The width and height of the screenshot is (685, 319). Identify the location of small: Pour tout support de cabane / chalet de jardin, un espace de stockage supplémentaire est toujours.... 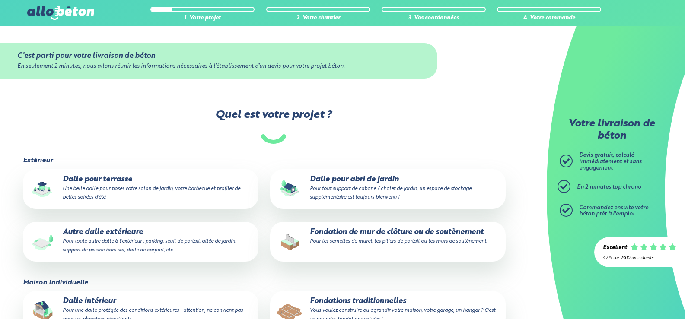
(391, 193).